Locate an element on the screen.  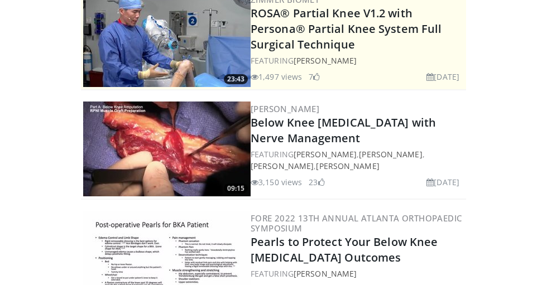
li: 3,150 views is located at coordinates (276, 182).